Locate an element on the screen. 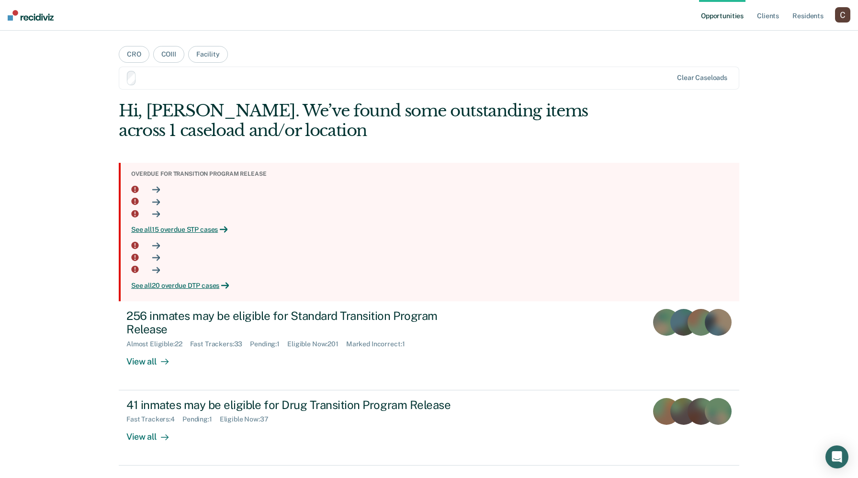 The width and height of the screenshot is (858, 478). button: Facility is located at coordinates (208, 54).